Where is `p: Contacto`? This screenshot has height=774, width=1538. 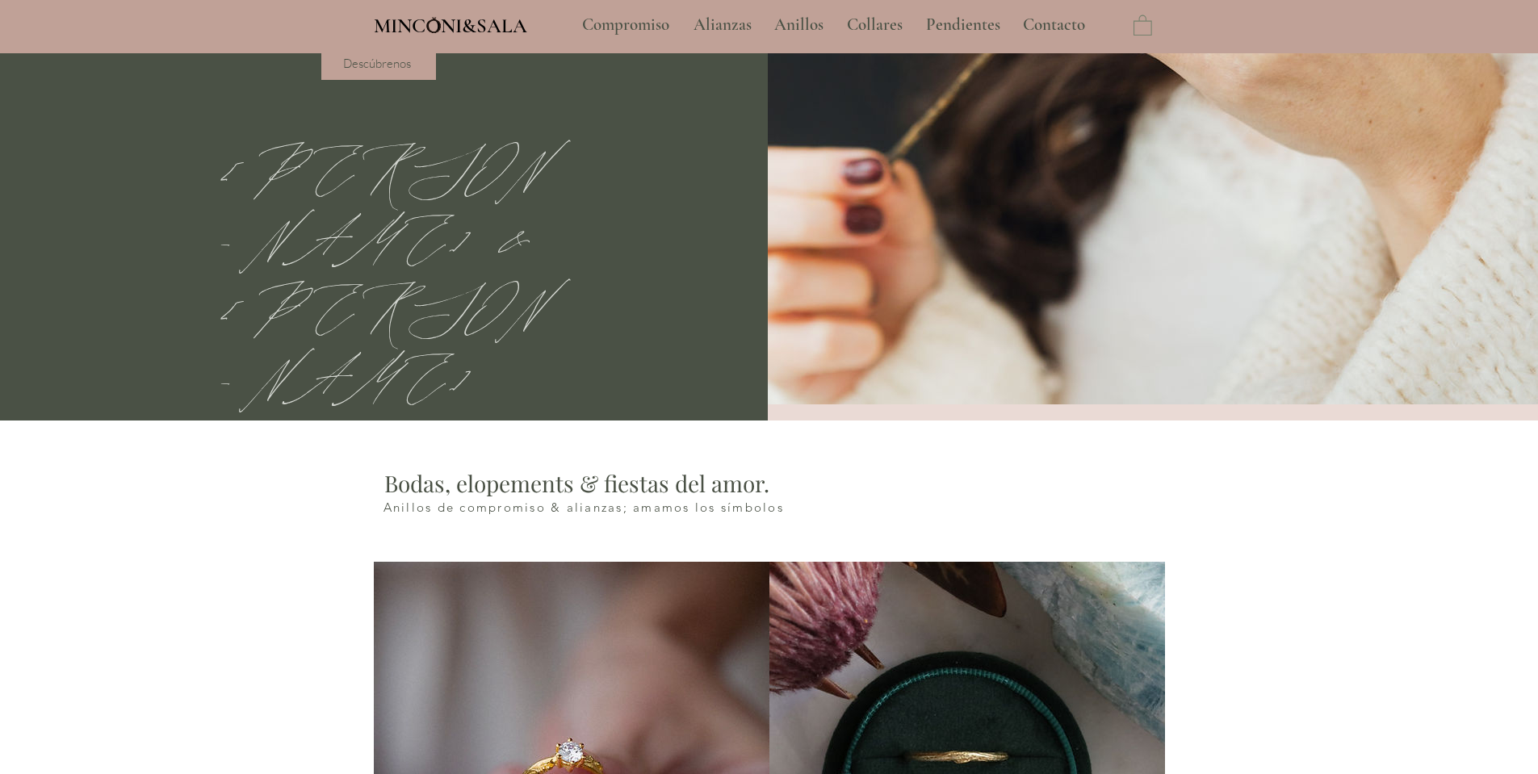 p: Contacto is located at coordinates (1054, 25).